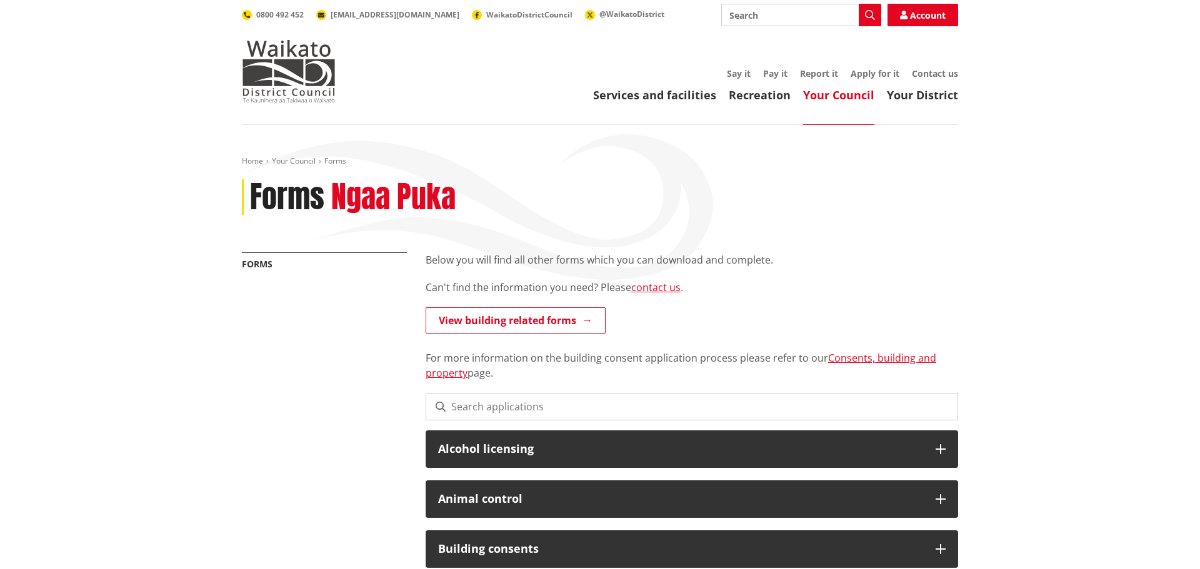 The width and height of the screenshot is (1200, 569). Describe the element at coordinates (680, 365) in the screenshot. I see `a: Consents, building and property` at that location.